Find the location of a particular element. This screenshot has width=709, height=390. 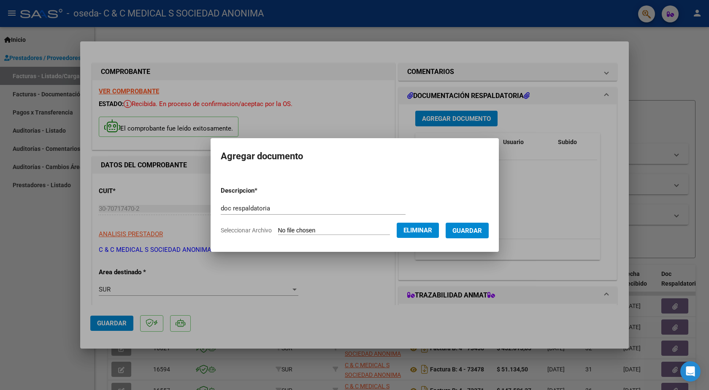

button: Guardar is located at coordinates (467, 230).